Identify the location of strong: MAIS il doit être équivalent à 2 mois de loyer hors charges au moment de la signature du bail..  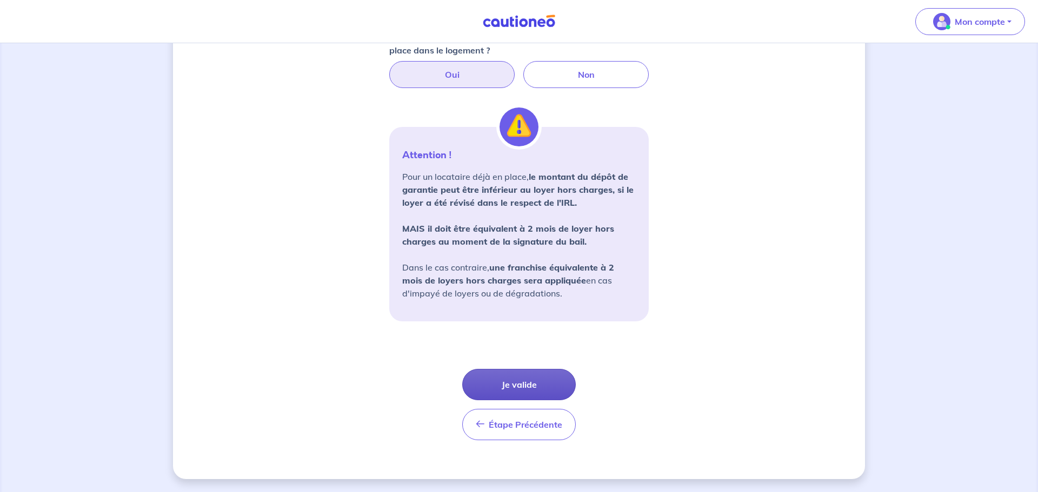
(508, 235).